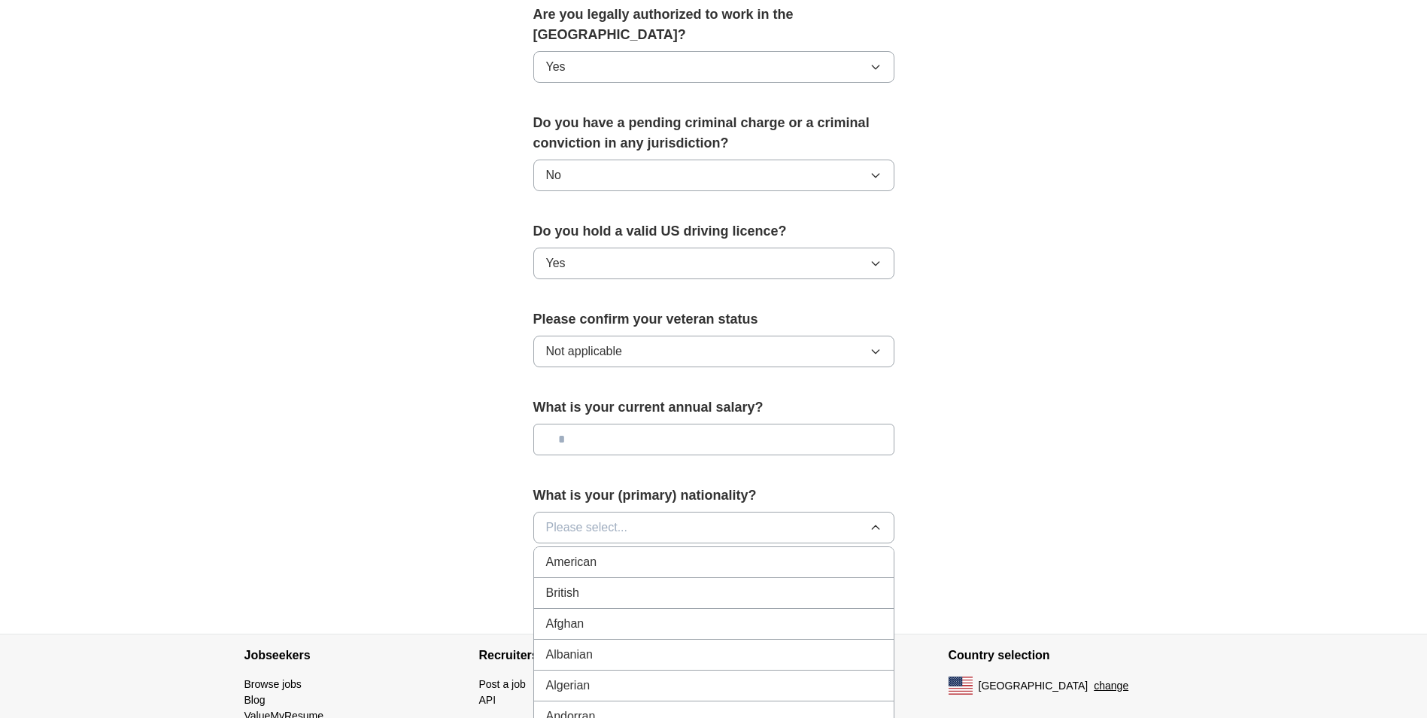 The width and height of the screenshot is (1427, 718). What do you see at coordinates (714, 319) in the screenshot?
I see `label: Please confirm your veteran status` at bounding box center [714, 319].